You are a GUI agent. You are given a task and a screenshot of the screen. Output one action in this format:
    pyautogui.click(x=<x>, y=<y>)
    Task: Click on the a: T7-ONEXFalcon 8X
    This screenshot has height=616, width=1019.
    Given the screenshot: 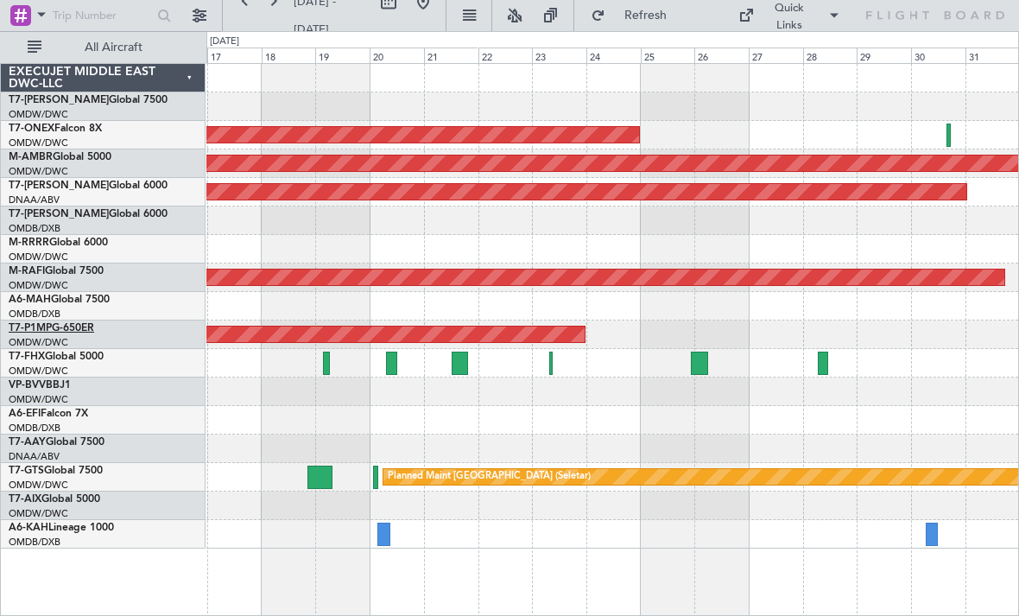 What is the action you would take?
    pyautogui.click(x=55, y=129)
    